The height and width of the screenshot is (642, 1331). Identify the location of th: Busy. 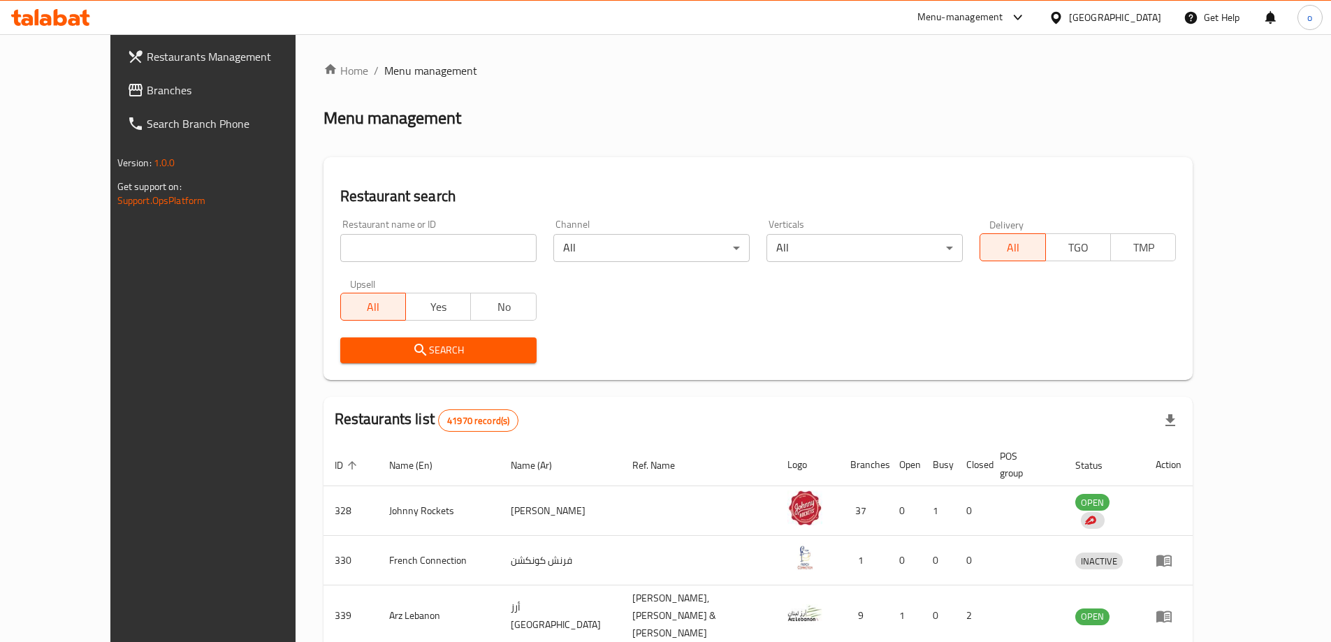
(938, 465).